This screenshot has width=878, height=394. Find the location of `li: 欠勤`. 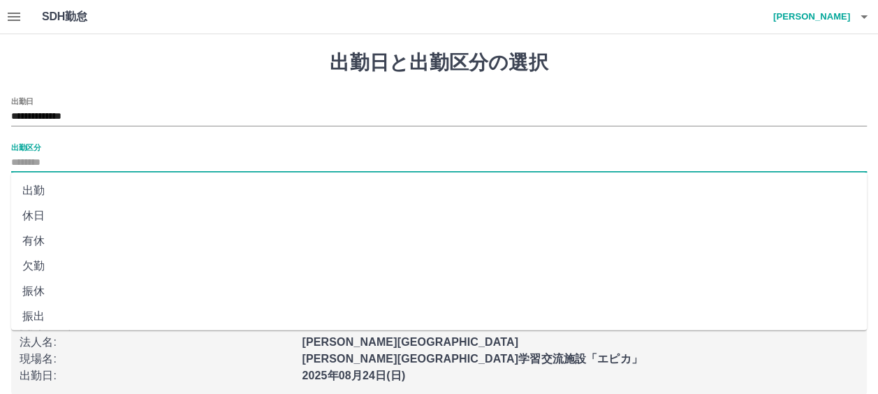

li: 欠勤 is located at coordinates (439, 266).